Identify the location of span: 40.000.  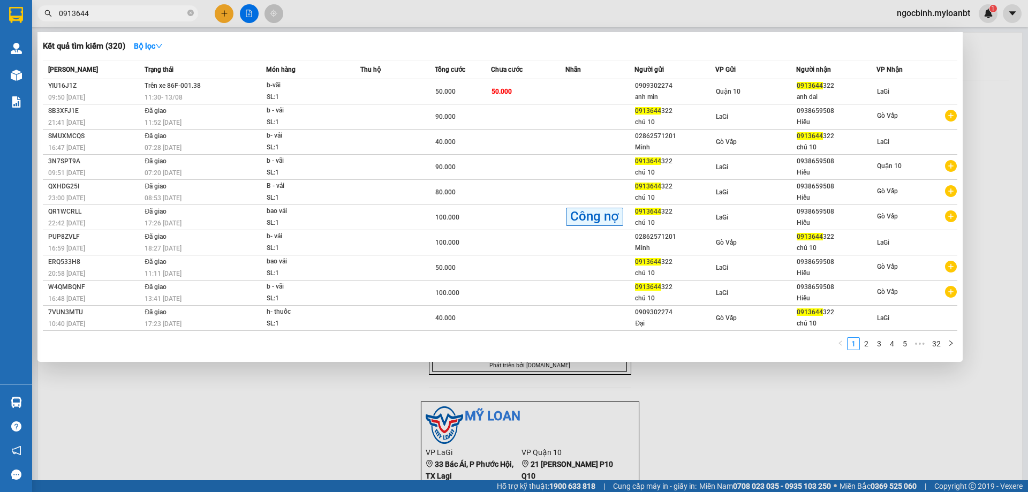
(445, 142).